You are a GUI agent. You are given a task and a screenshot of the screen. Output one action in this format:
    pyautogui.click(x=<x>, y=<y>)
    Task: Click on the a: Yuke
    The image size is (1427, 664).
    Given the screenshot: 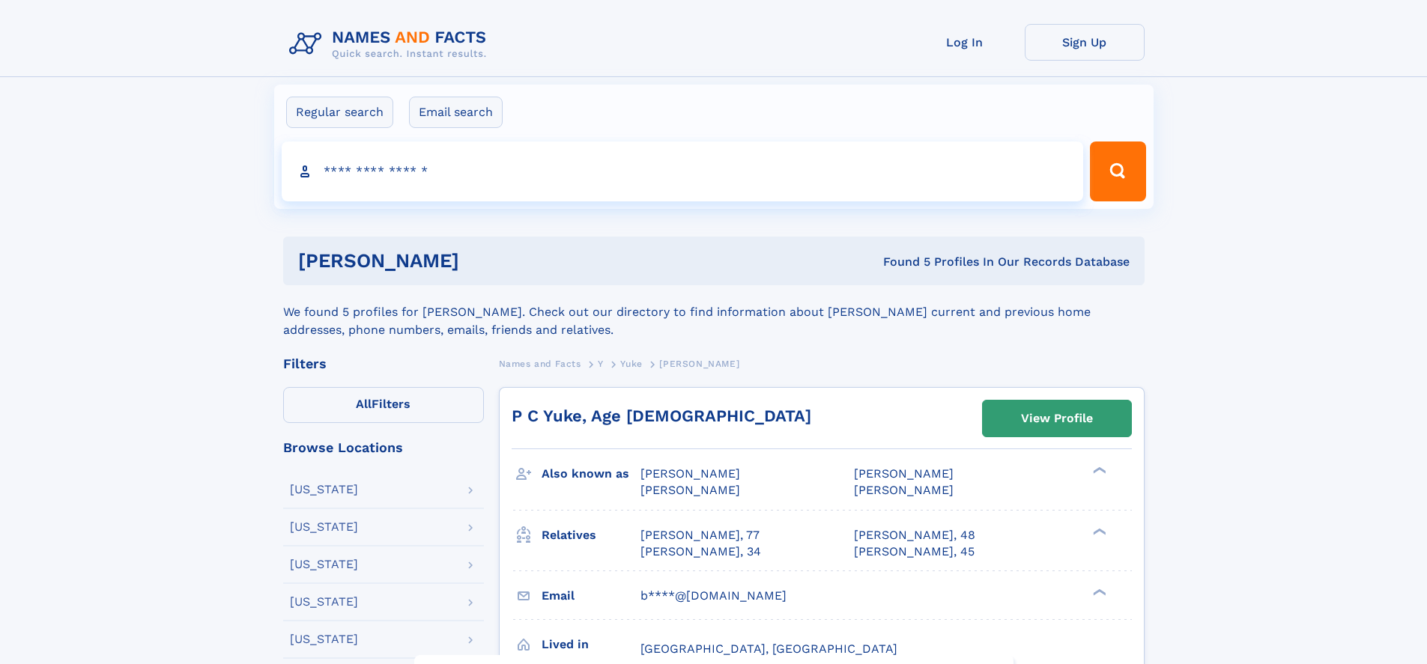 What is the action you would take?
    pyautogui.click(x=631, y=363)
    